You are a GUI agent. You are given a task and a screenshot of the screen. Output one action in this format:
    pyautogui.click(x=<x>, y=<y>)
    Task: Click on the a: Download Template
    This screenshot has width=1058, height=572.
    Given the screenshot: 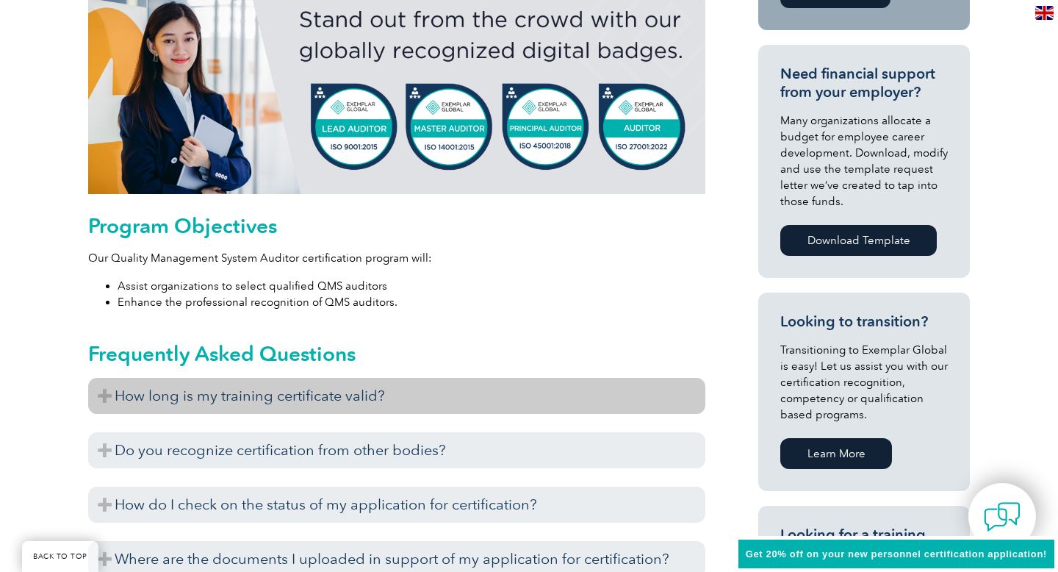 What is the action you would take?
    pyautogui.click(x=858, y=240)
    